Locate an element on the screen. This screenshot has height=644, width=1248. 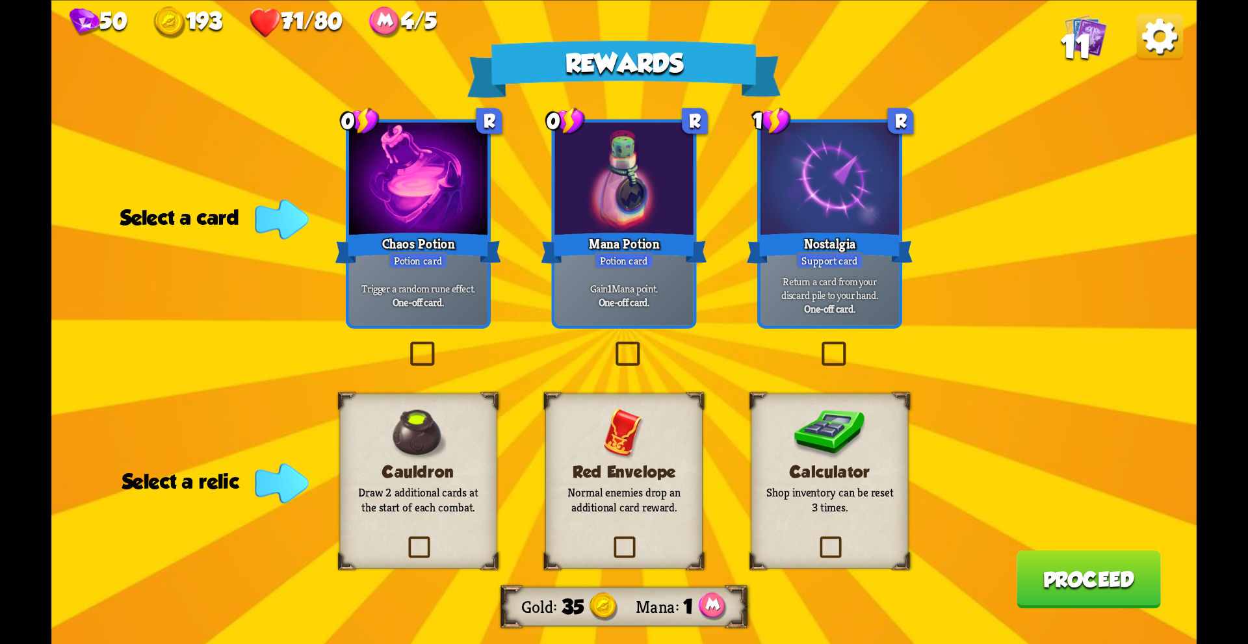
div: Gems is located at coordinates (98, 21).